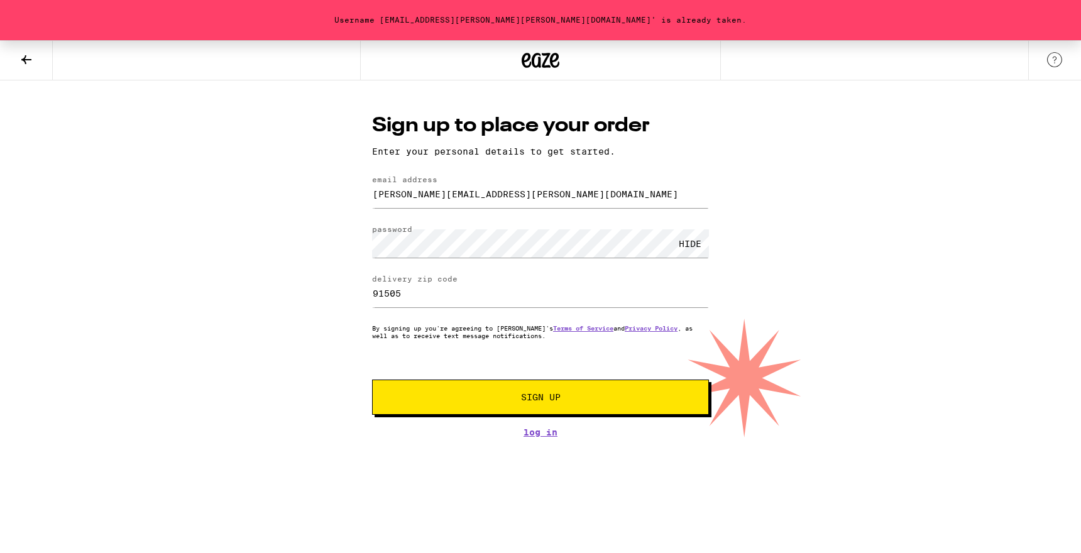 This screenshot has width=1081, height=553. I want to click on a: Privacy Policy, so click(651, 328).